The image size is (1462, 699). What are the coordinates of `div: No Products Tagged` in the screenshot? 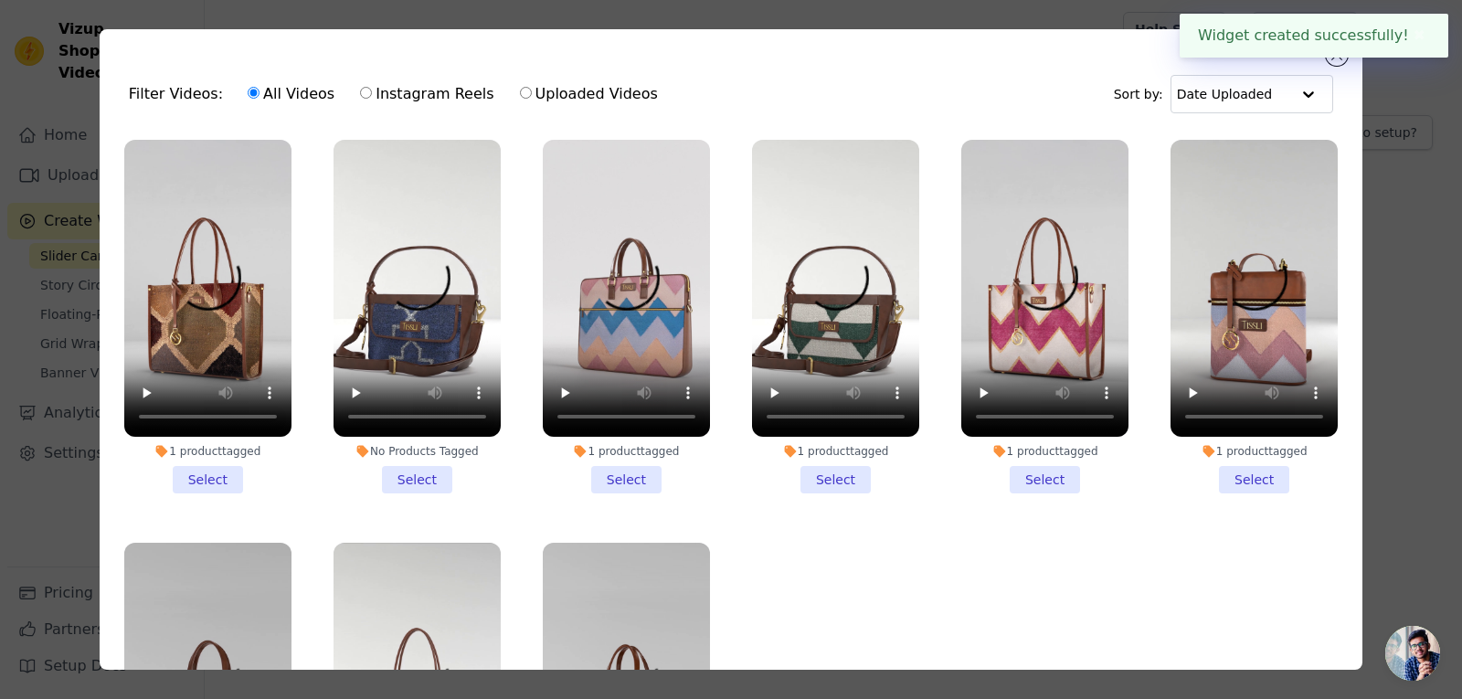 It's located at (417, 451).